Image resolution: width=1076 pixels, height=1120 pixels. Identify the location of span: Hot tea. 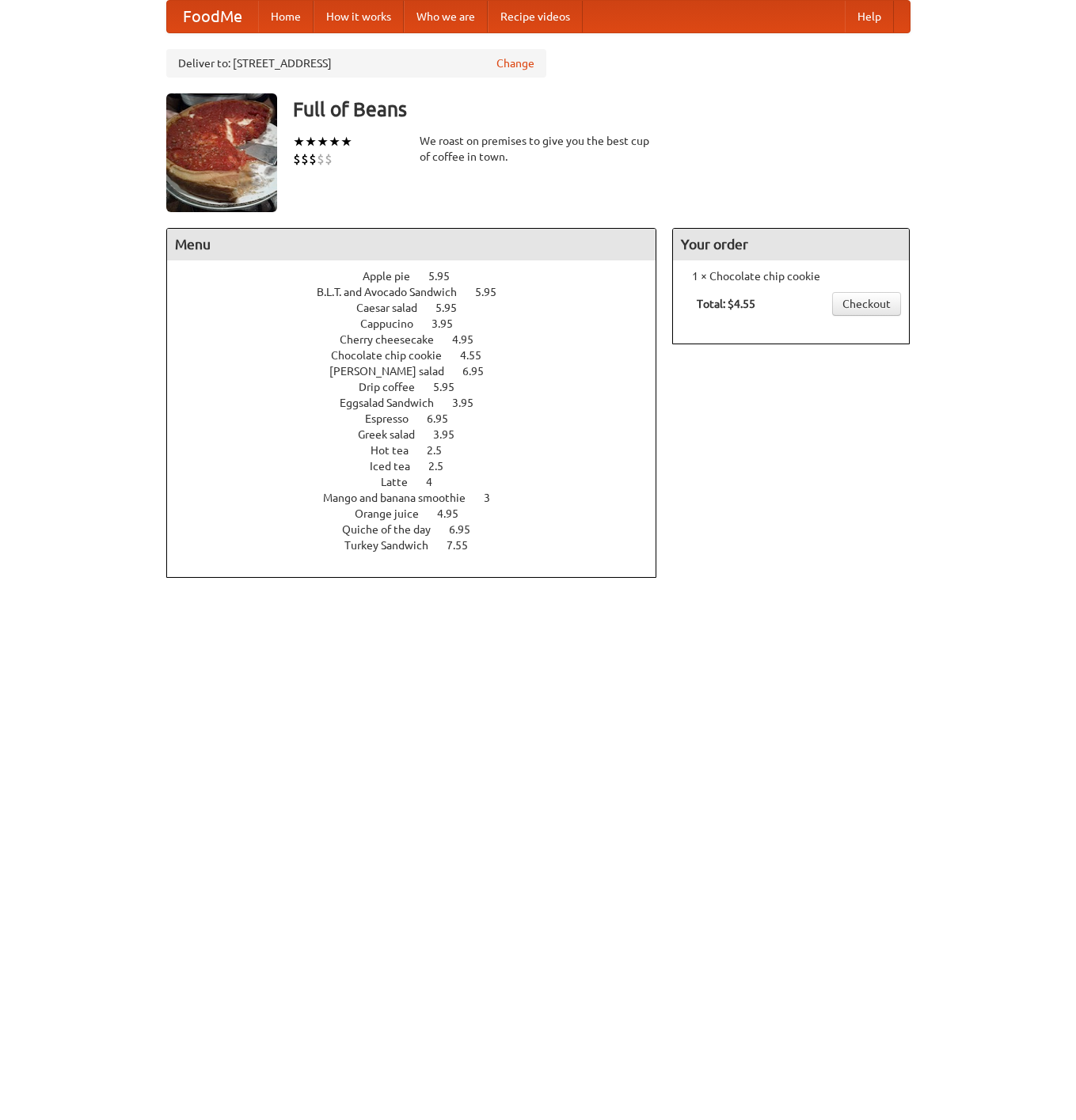
(397, 451).